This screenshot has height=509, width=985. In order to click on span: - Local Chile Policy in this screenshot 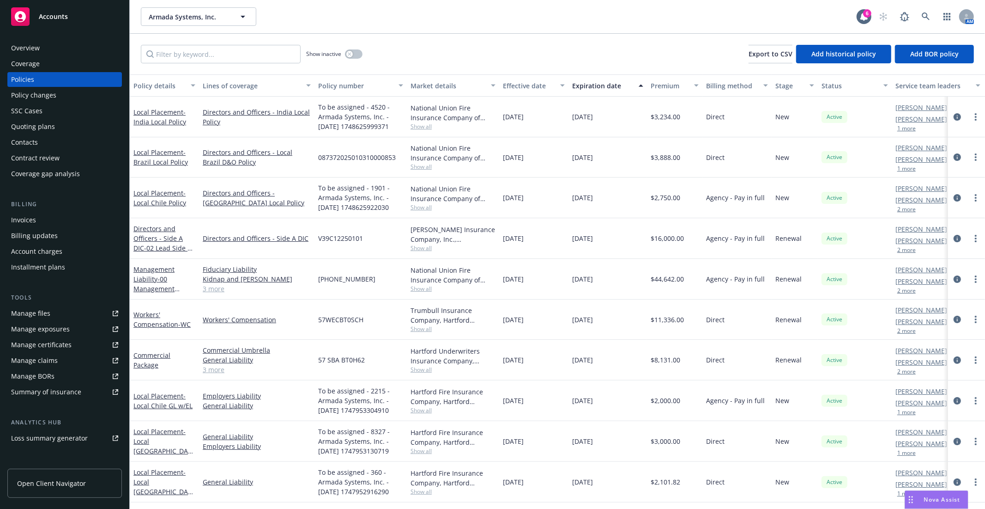, I will do `click(160, 198)`.